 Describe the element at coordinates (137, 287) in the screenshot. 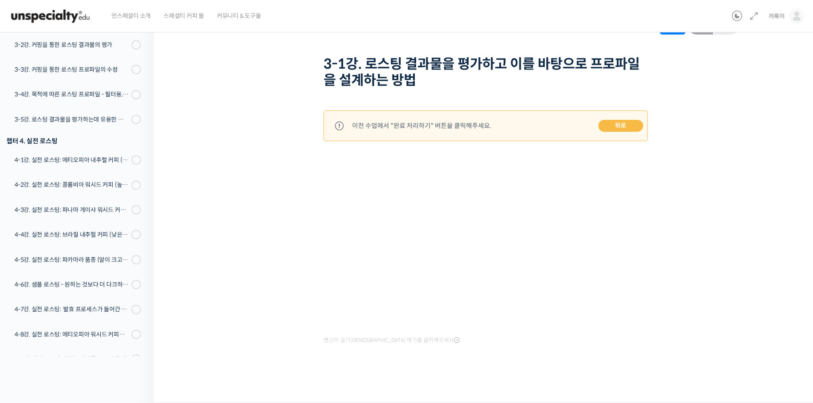

I see `span: 설정` at that location.